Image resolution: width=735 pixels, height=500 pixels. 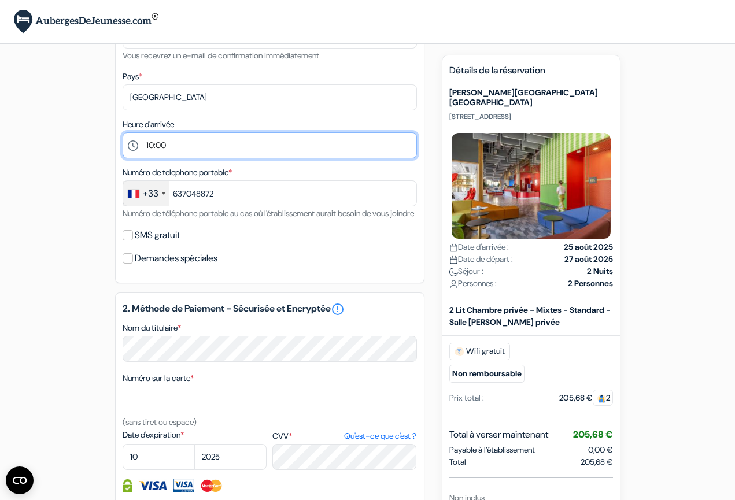 I want to click on img: moon.svg, so click(x=453, y=272).